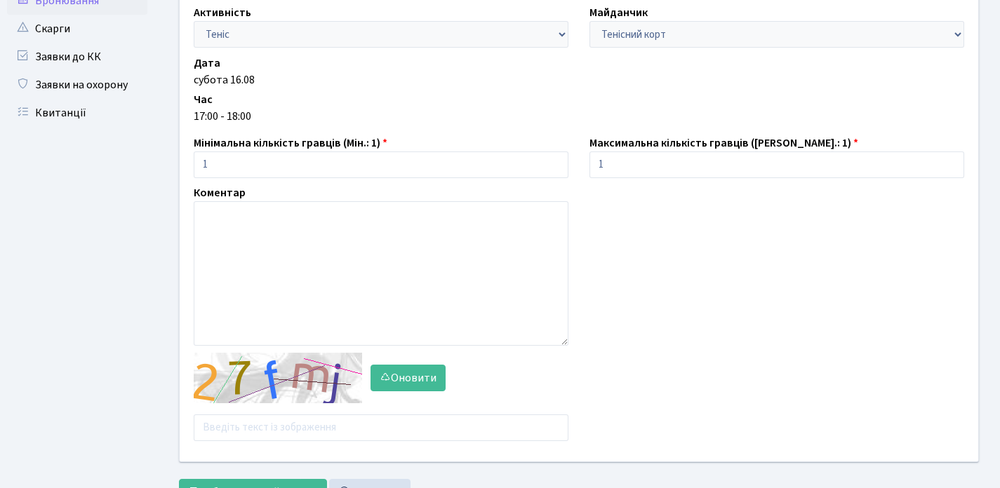  I want to click on div: субота 16.08, so click(579, 80).